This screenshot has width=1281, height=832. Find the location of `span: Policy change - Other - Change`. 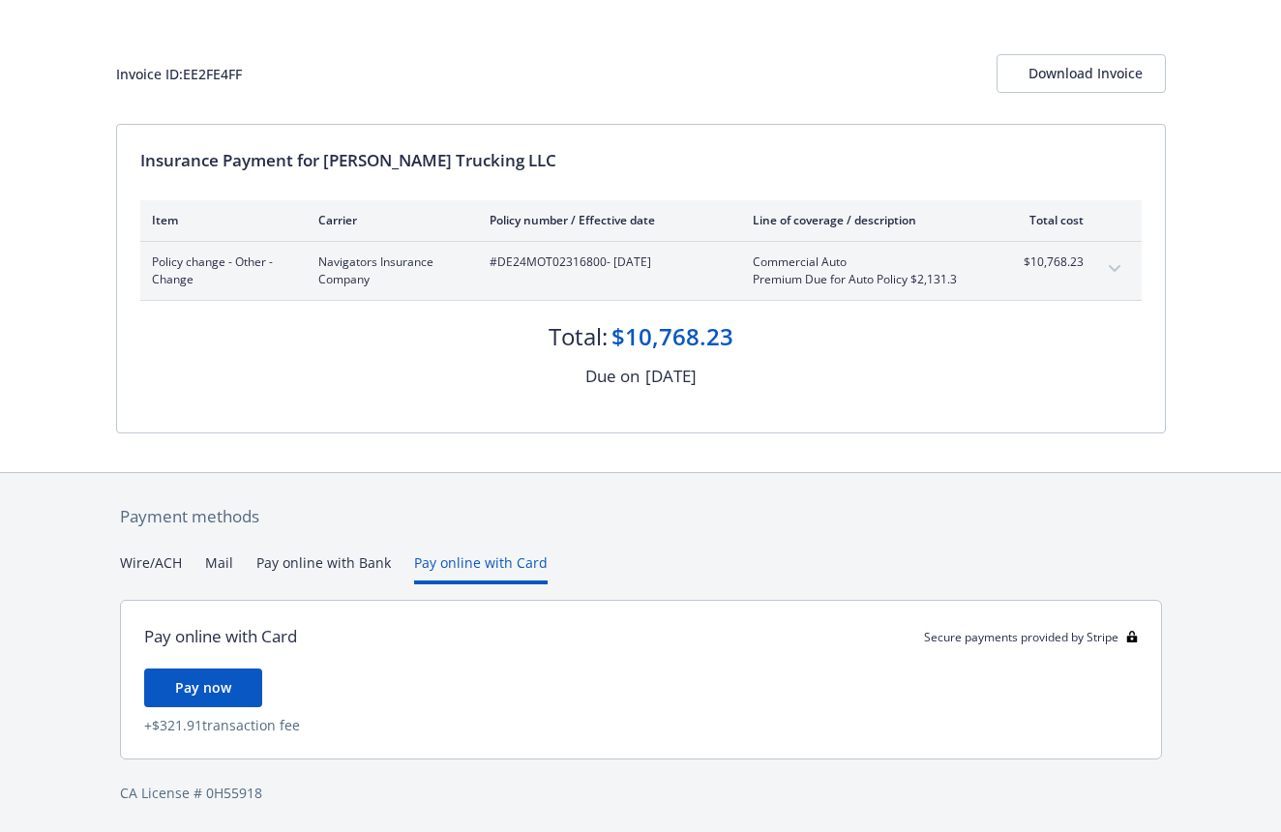

span: Policy change - Other - Change is located at coordinates (220, 271).